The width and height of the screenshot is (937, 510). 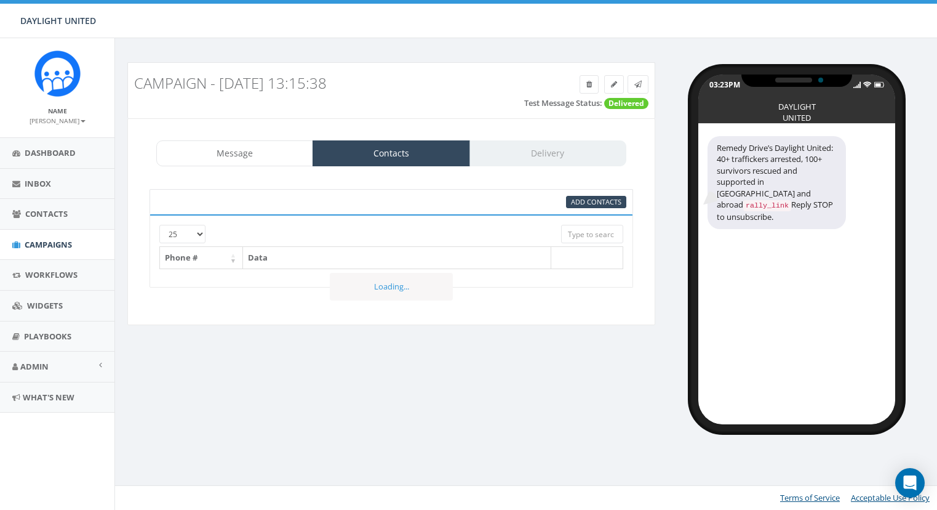 What do you see at coordinates (768, 206) in the screenshot?
I see `code: rally_link` at bounding box center [768, 206].